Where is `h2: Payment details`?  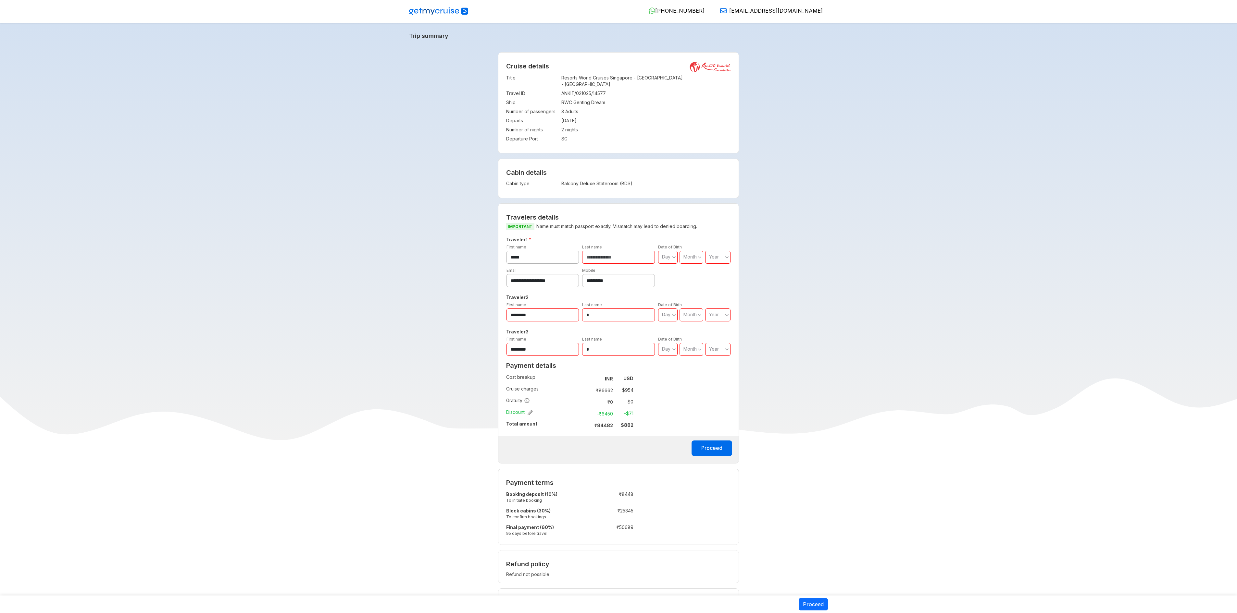 h2: Payment details is located at coordinates (570, 366).